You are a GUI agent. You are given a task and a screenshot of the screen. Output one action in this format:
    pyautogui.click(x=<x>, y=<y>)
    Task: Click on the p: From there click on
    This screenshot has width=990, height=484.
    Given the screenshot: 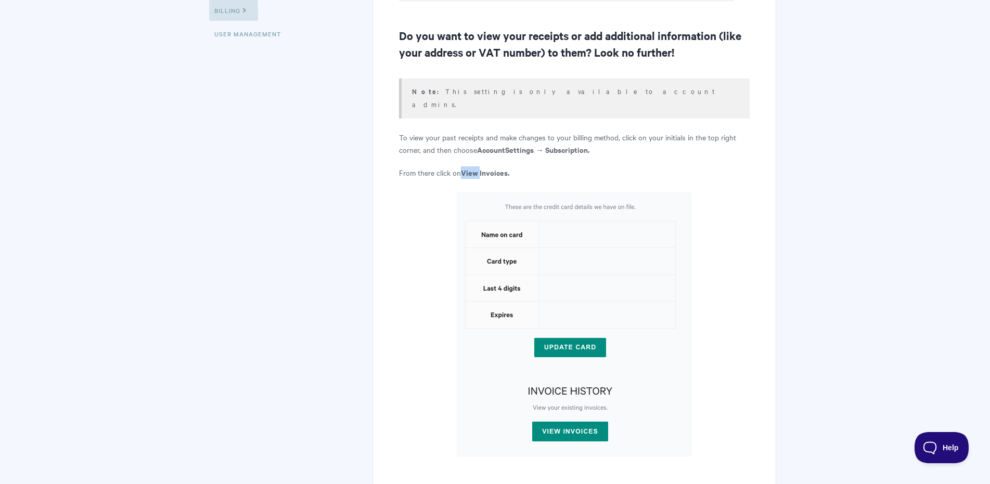 What is the action you would take?
    pyautogui.click(x=574, y=173)
    